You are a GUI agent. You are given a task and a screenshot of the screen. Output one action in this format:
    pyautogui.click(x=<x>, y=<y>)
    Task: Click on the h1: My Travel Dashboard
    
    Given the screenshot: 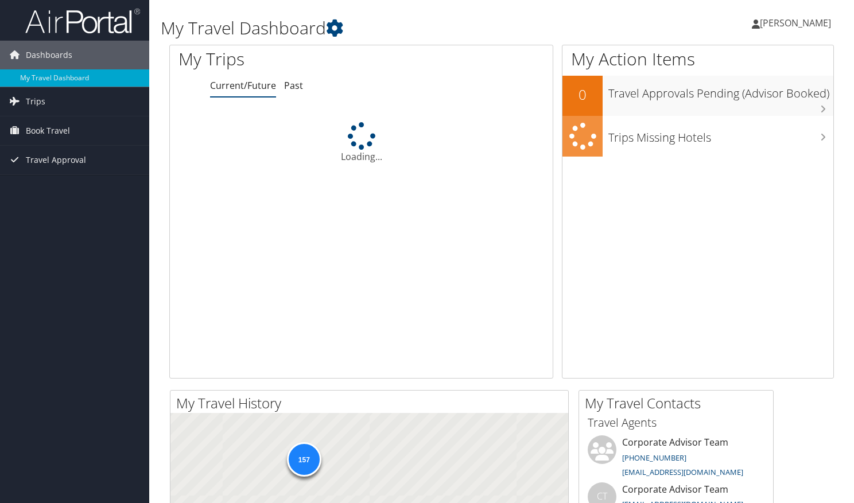 What is the action you would take?
    pyautogui.click(x=388, y=28)
    